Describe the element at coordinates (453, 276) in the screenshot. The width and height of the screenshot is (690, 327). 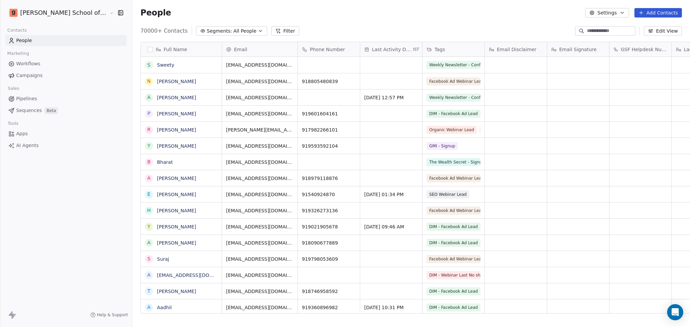
I see `span: DIM - Webinar Last No show` at that location.